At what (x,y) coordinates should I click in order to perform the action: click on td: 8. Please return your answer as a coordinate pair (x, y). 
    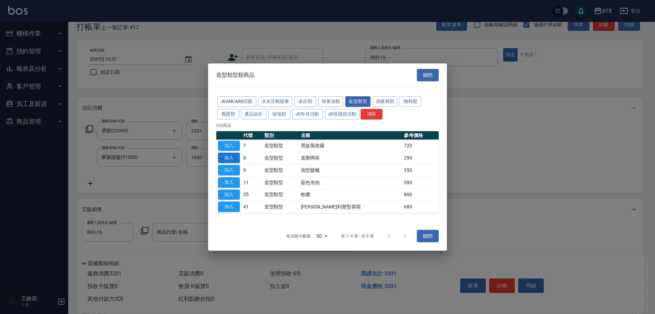
    Looking at the image, I should click on (252, 158).